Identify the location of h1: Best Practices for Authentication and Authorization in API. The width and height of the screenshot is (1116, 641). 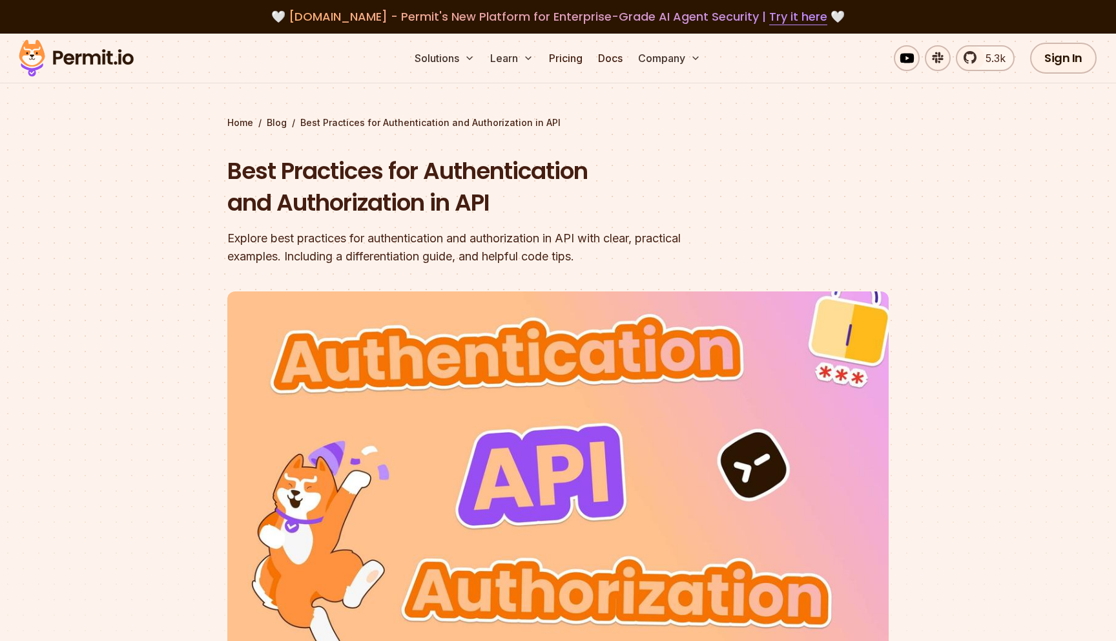
(475, 187).